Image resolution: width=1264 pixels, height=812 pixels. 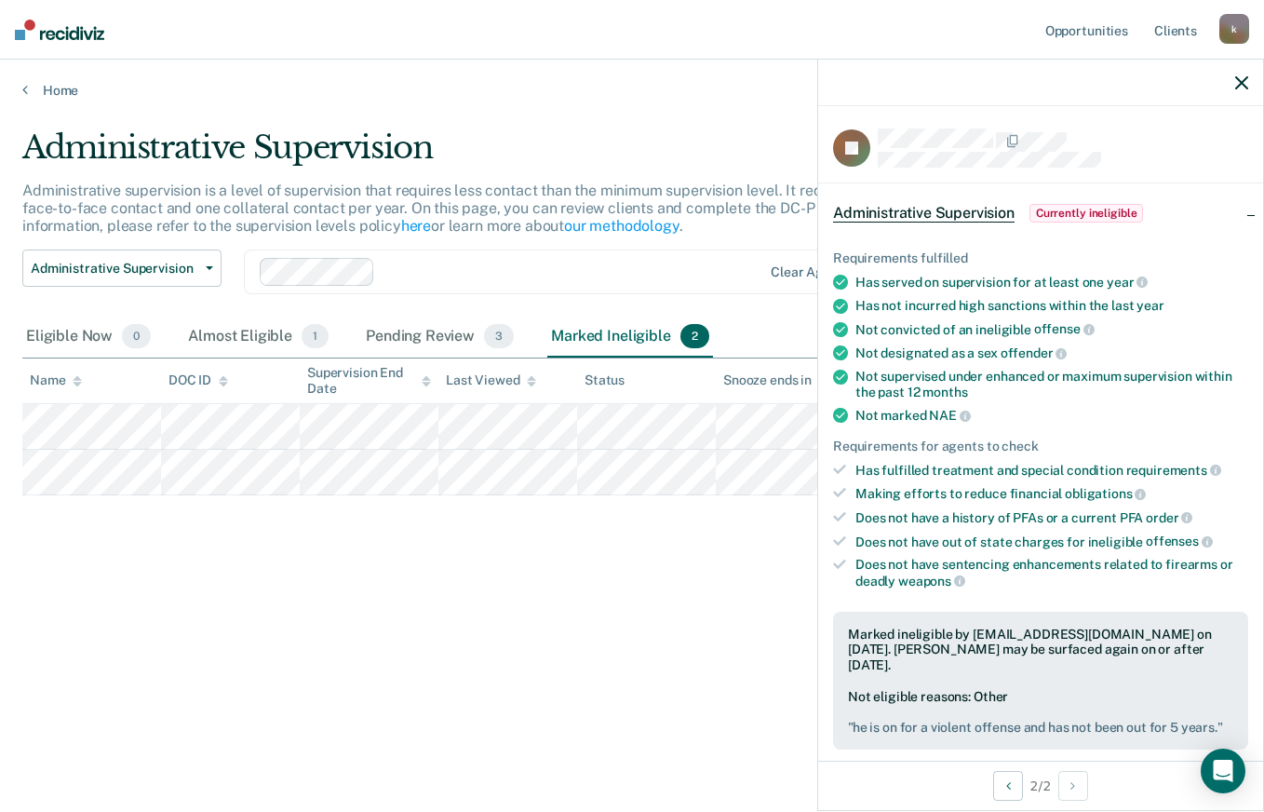 I want to click on span: requirements, so click(x=1174, y=470).